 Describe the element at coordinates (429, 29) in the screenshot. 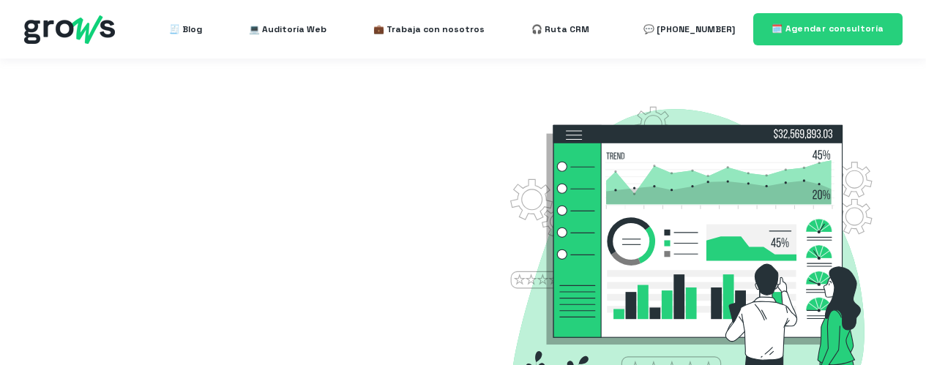

I see `a: 💼 Trabaja con nosotros` at that location.